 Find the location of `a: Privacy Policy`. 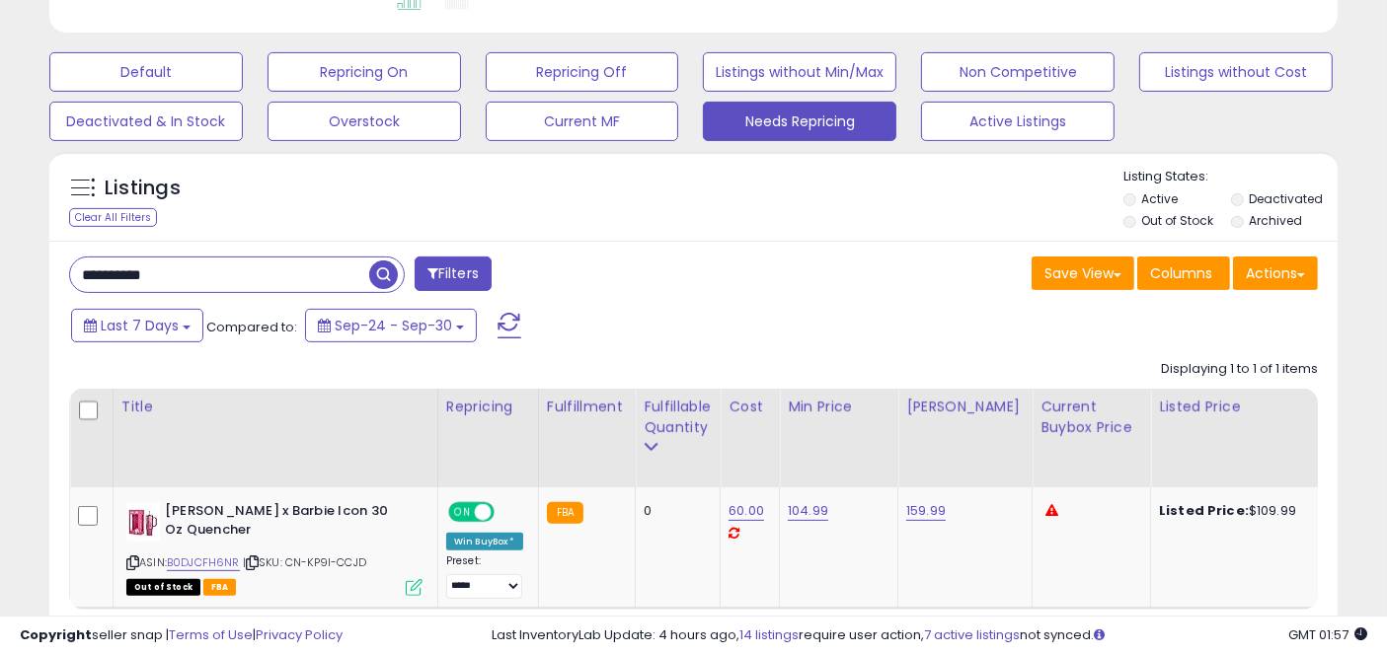

a: Privacy Policy is located at coordinates (299, 635).